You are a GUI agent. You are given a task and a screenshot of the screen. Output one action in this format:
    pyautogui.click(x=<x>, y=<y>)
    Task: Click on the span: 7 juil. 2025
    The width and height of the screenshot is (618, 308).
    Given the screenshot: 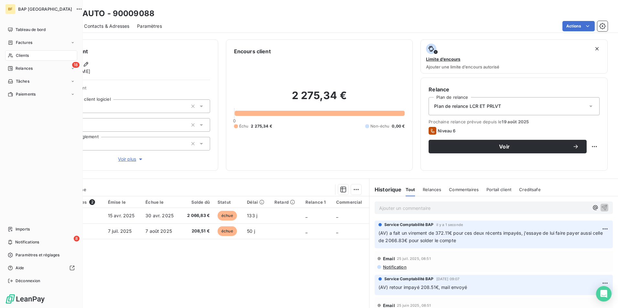 What is the action you would take?
    pyautogui.click(x=120, y=231)
    